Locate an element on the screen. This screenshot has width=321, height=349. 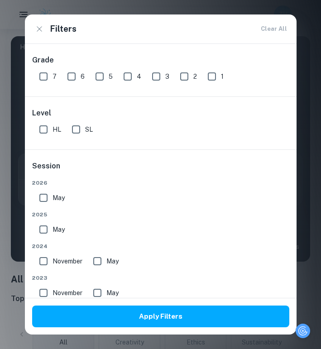
h6: Grade is located at coordinates (161, 60).